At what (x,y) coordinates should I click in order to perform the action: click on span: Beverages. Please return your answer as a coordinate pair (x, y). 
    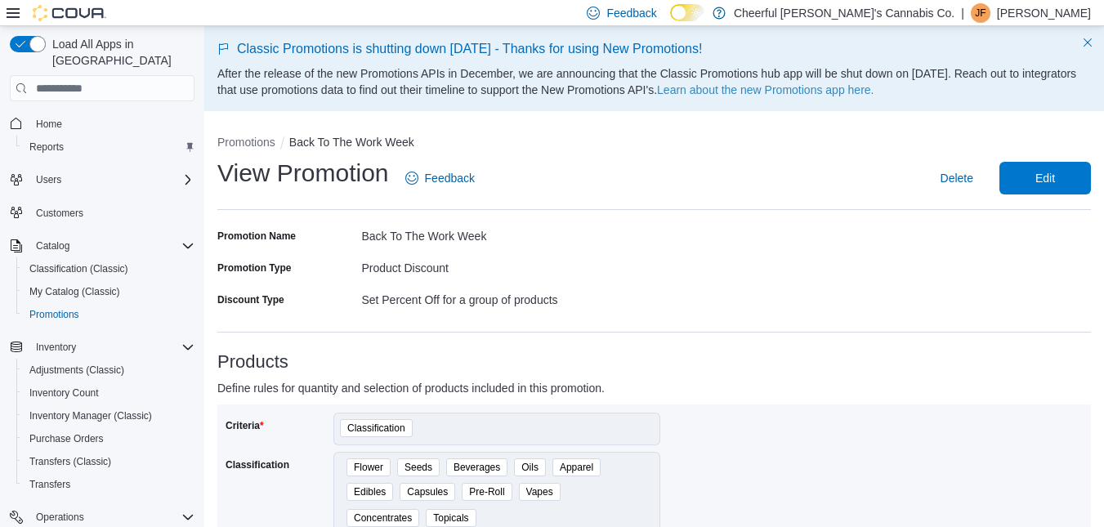
    Looking at the image, I should click on (476, 467).